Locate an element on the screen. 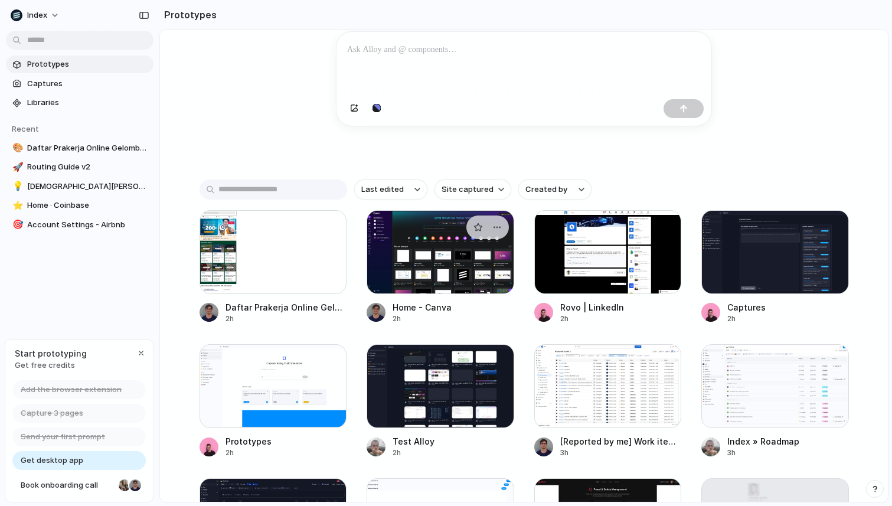  a: Captures is located at coordinates (80, 84).